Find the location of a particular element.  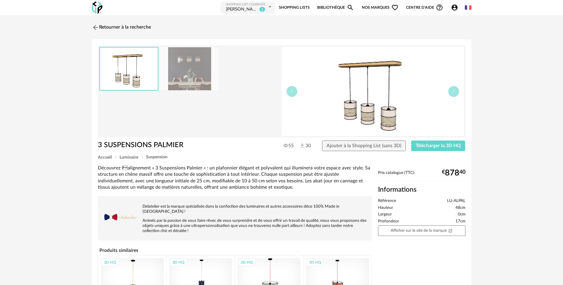

span: Accueil is located at coordinates (105, 158).